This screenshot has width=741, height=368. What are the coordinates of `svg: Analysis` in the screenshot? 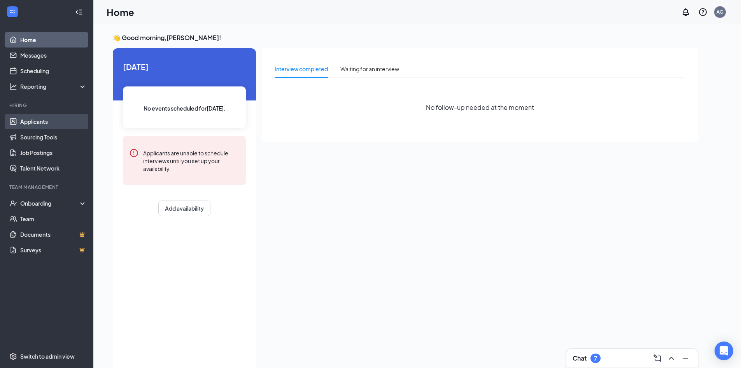 It's located at (13, 86).